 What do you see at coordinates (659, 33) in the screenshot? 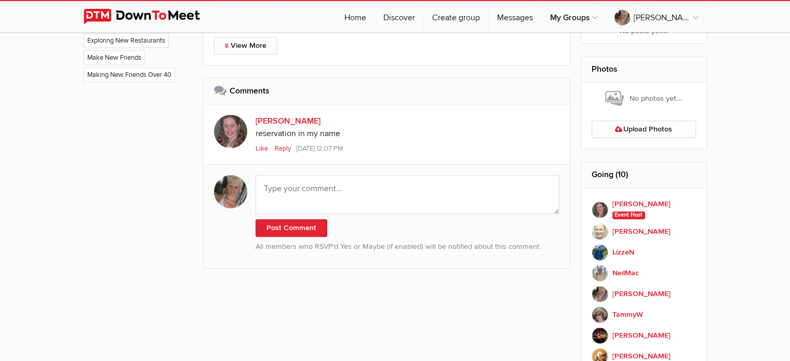
I see `a: My Profile` at bounding box center [659, 33].